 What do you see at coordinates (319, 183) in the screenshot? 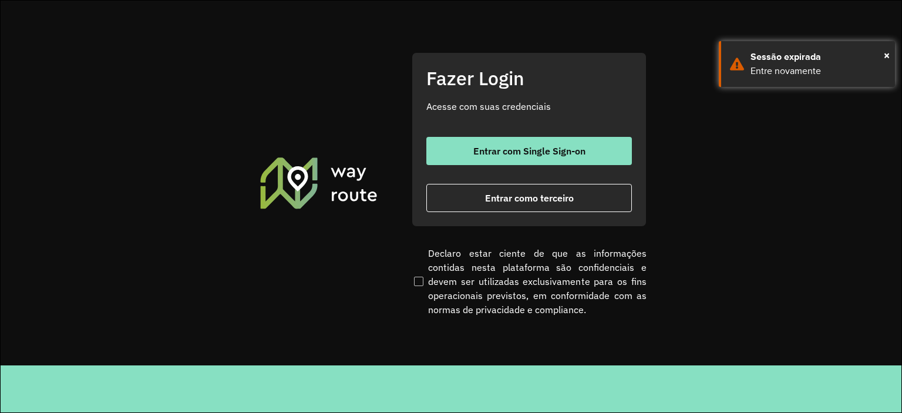
I see `img: Roteirizador AmbevTech` at bounding box center [319, 183].